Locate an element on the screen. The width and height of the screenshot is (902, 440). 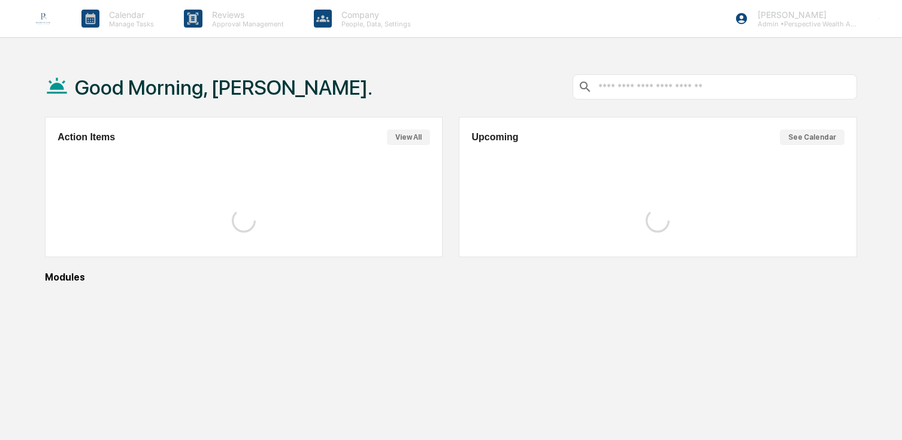
p: People, Data, Settings is located at coordinates (374, 24).